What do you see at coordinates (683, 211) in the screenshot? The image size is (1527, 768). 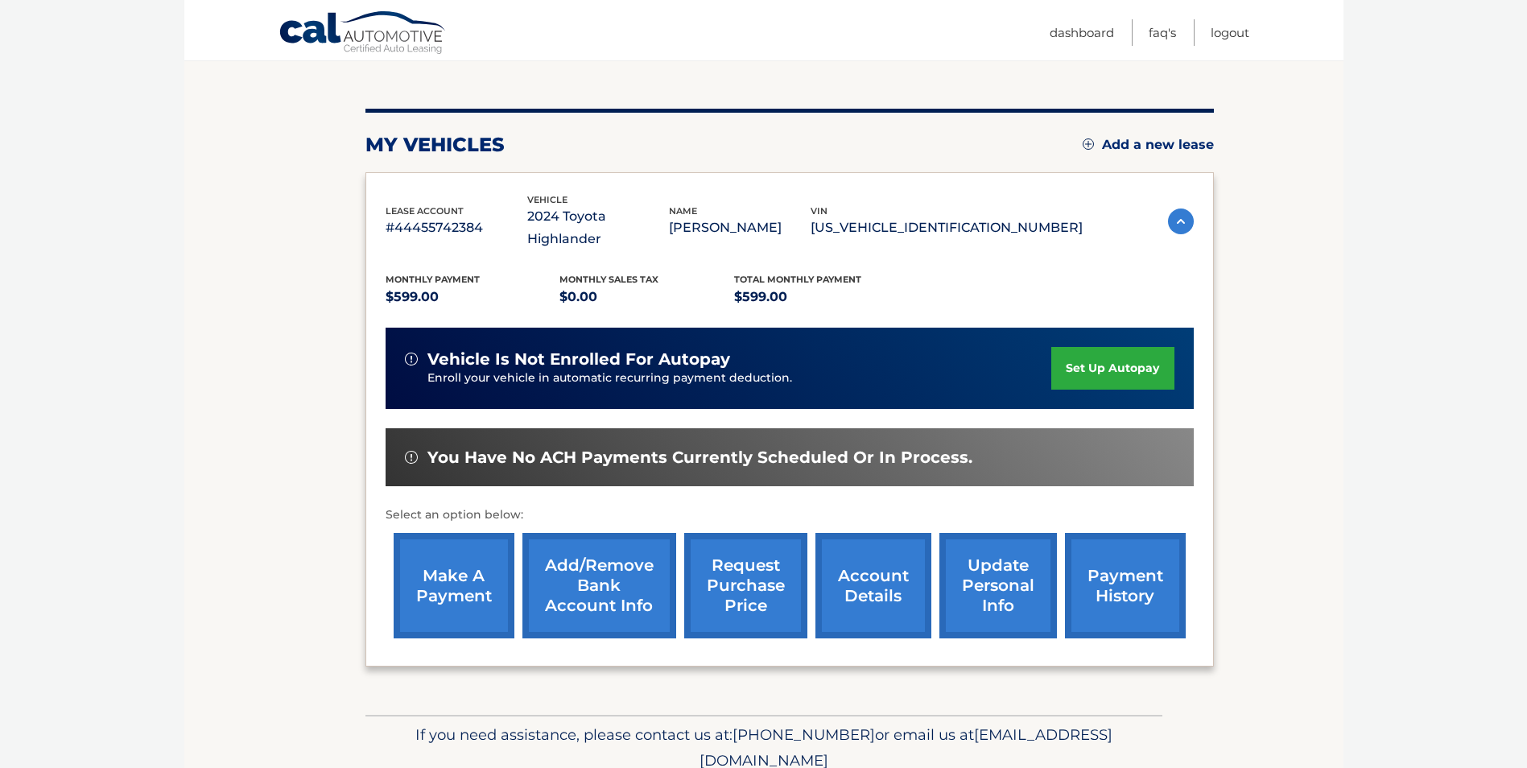 I see `span: name` at bounding box center [683, 211].